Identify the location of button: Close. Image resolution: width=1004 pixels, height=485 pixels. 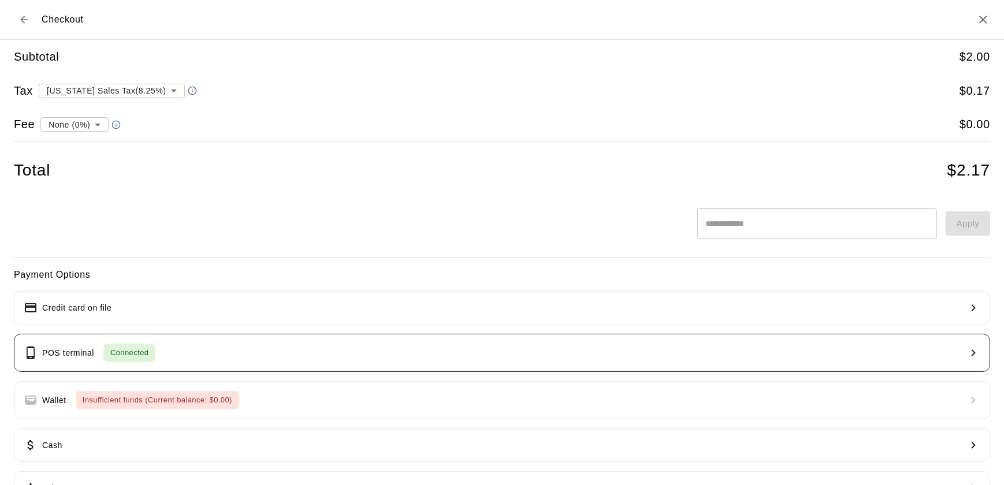
(983, 20).